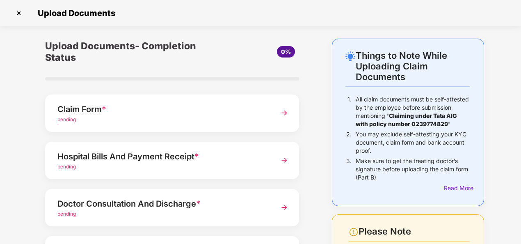 This screenshot has height=244, width=521. What do you see at coordinates (354, 232) in the screenshot?
I see `img: svg+xml;base64,PHN2ZyBpZD0iV2FybmluZ18tXzI0eDI0IiBkYXRhLW5hbWU9Ildhcm5pbmcgLSAyNHgyNCIgeG1sbnM9Im...` at bounding box center [354, 232].